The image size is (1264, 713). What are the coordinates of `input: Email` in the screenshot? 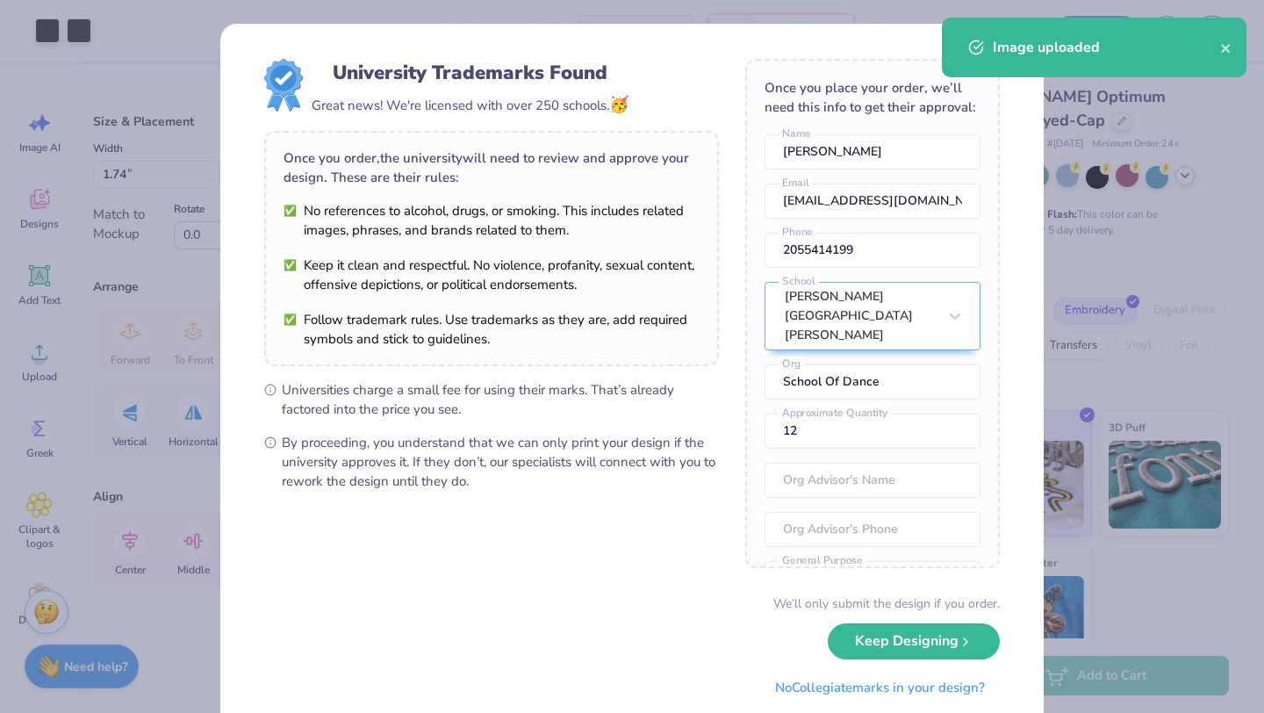 It's located at (873, 201).